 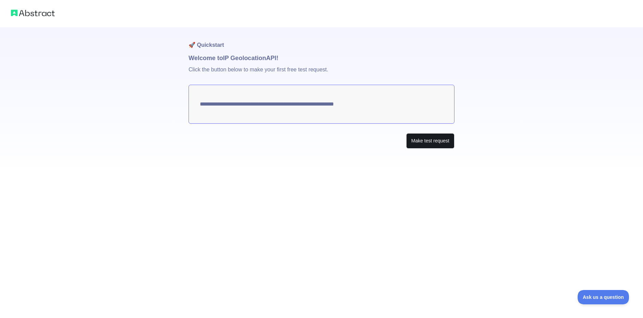 What do you see at coordinates (321, 58) in the screenshot?
I see `h1: Welcome to IP Geolocation API!` at bounding box center [321, 58].